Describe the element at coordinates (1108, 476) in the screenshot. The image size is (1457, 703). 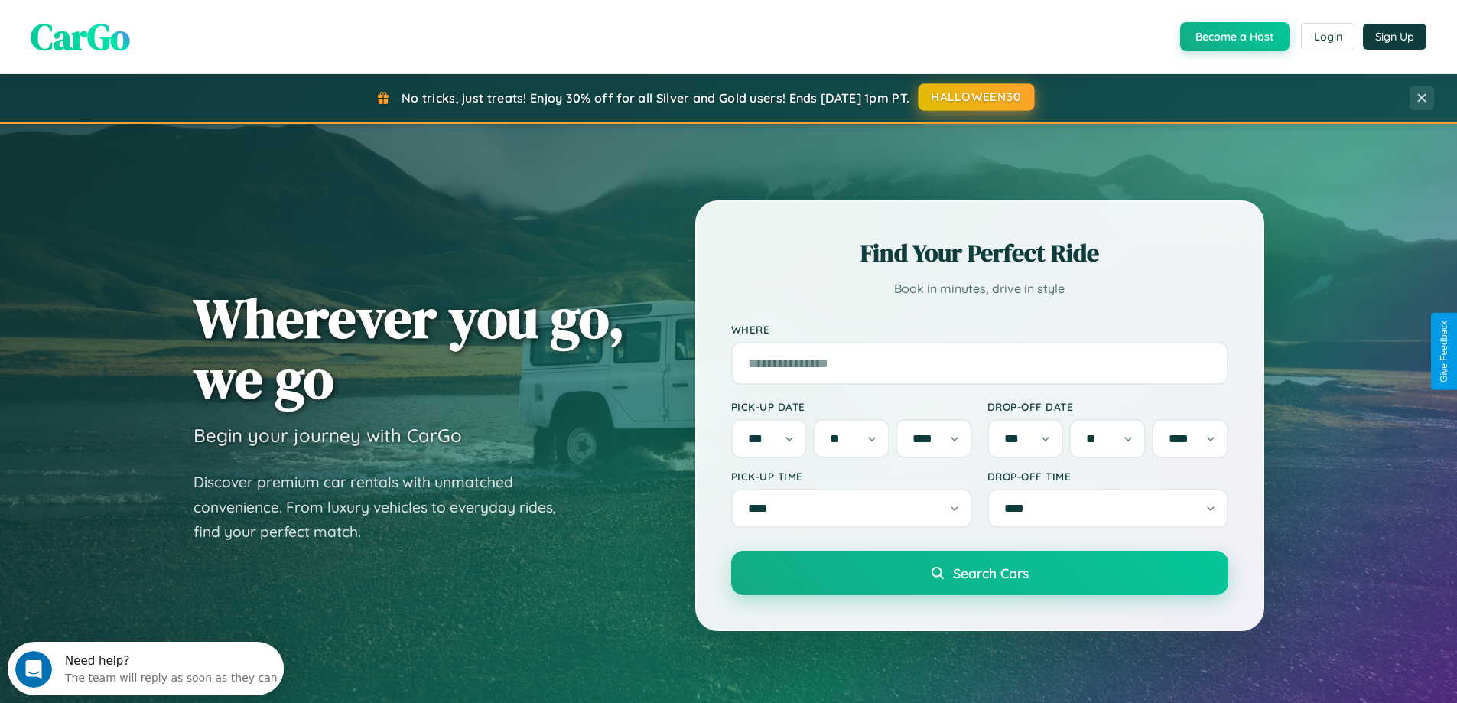
I see `label: Drop-off Time` at that location.